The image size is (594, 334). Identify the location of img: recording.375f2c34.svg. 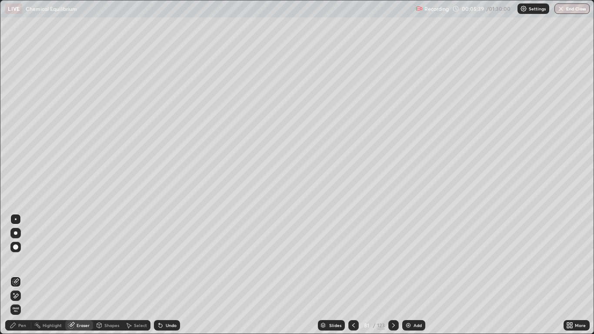
(419, 9).